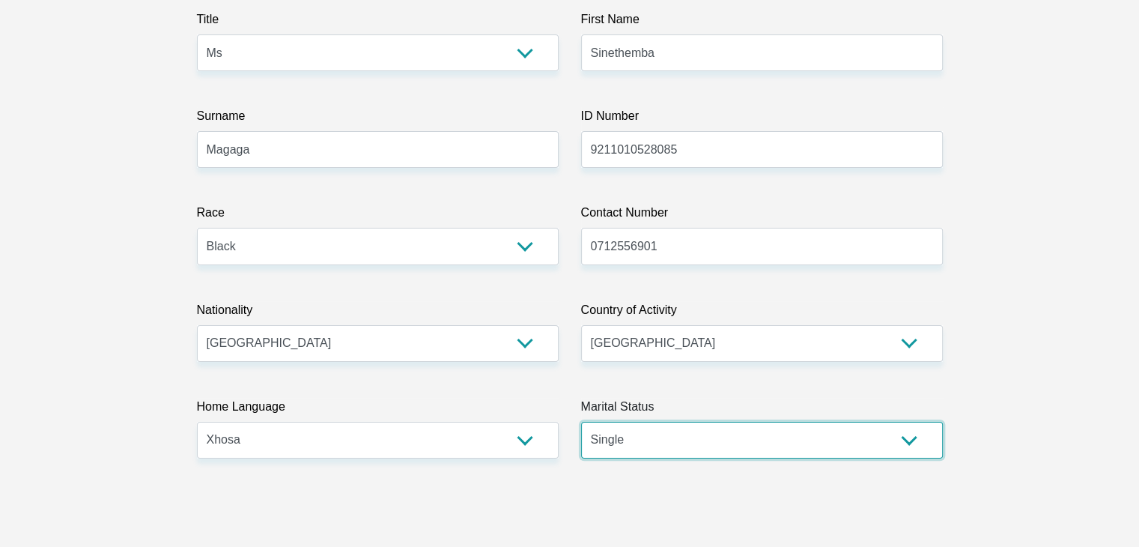 The image size is (1139, 547). Describe the element at coordinates (378, 410) in the screenshot. I see `label: Home Language` at that location.